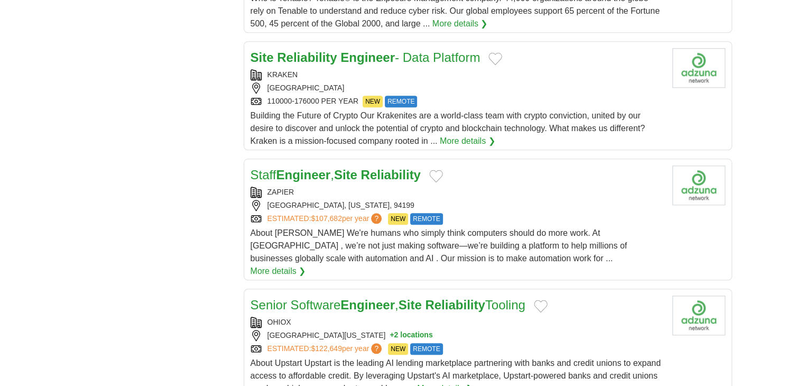  I want to click on div: OHIOX, so click(457, 322).